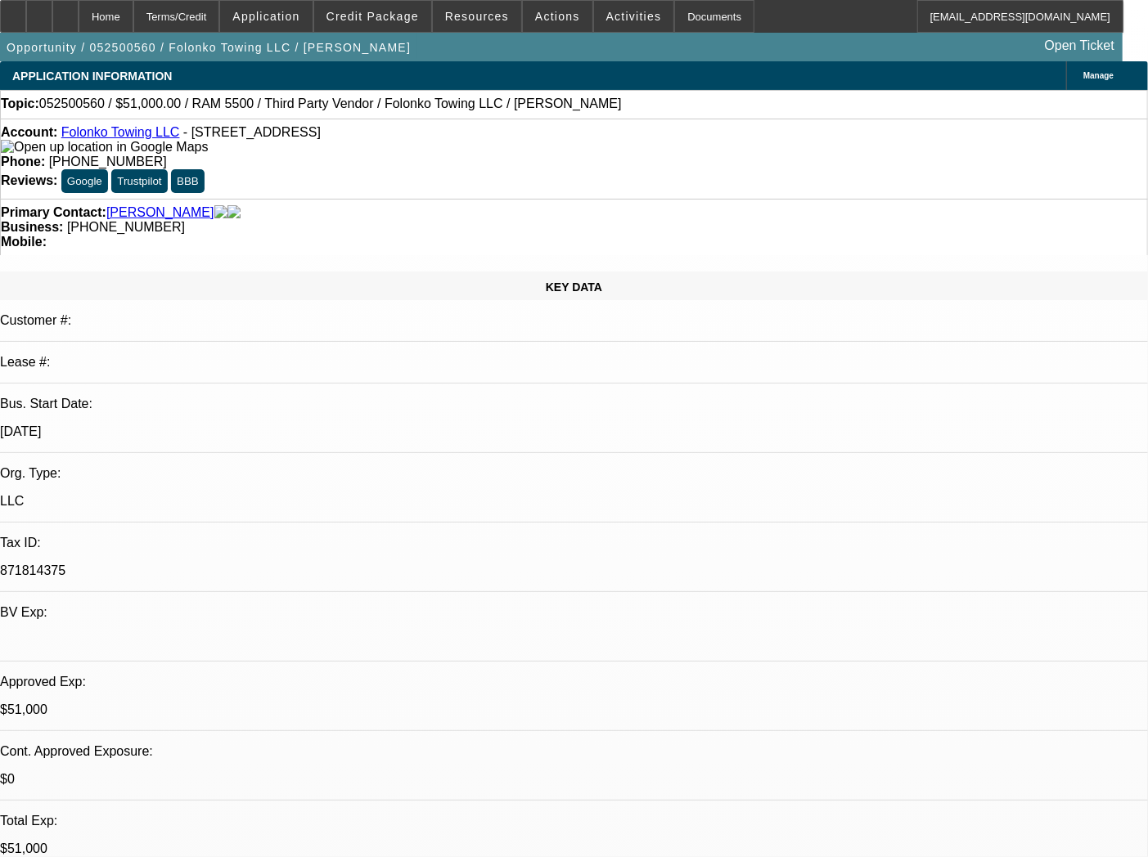 The height and width of the screenshot is (857, 1148). Describe the element at coordinates (557, 16) in the screenshot. I see `span: Actions` at that location.